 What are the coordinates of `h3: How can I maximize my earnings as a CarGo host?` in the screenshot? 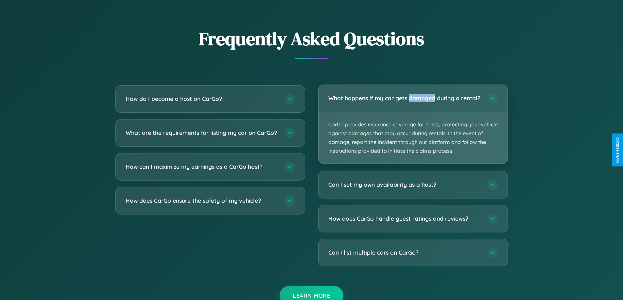 It's located at (202, 167).